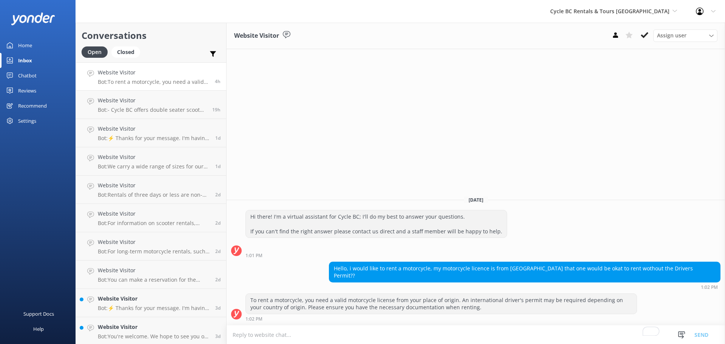 The image size is (725, 344). Describe the element at coordinates (218, 280) in the screenshot. I see `span: 02:58am 17-Aug-2025 (UTC -07:00) America/Tijuana` at that location.